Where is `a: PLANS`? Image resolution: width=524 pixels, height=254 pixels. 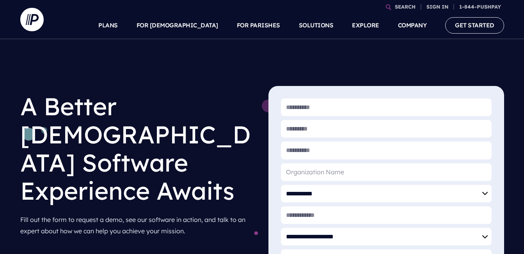 a: PLANS is located at coordinates (108, 25).